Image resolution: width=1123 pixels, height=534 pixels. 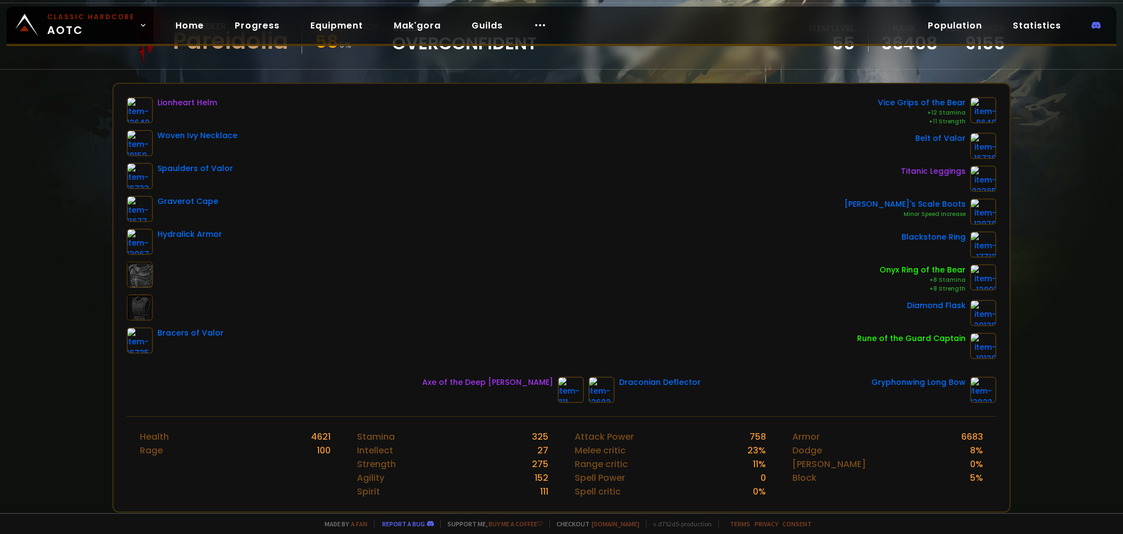 What do you see at coordinates (375, 450) in the screenshot?
I see `div: Intellect` at bounding box center [375, 450].